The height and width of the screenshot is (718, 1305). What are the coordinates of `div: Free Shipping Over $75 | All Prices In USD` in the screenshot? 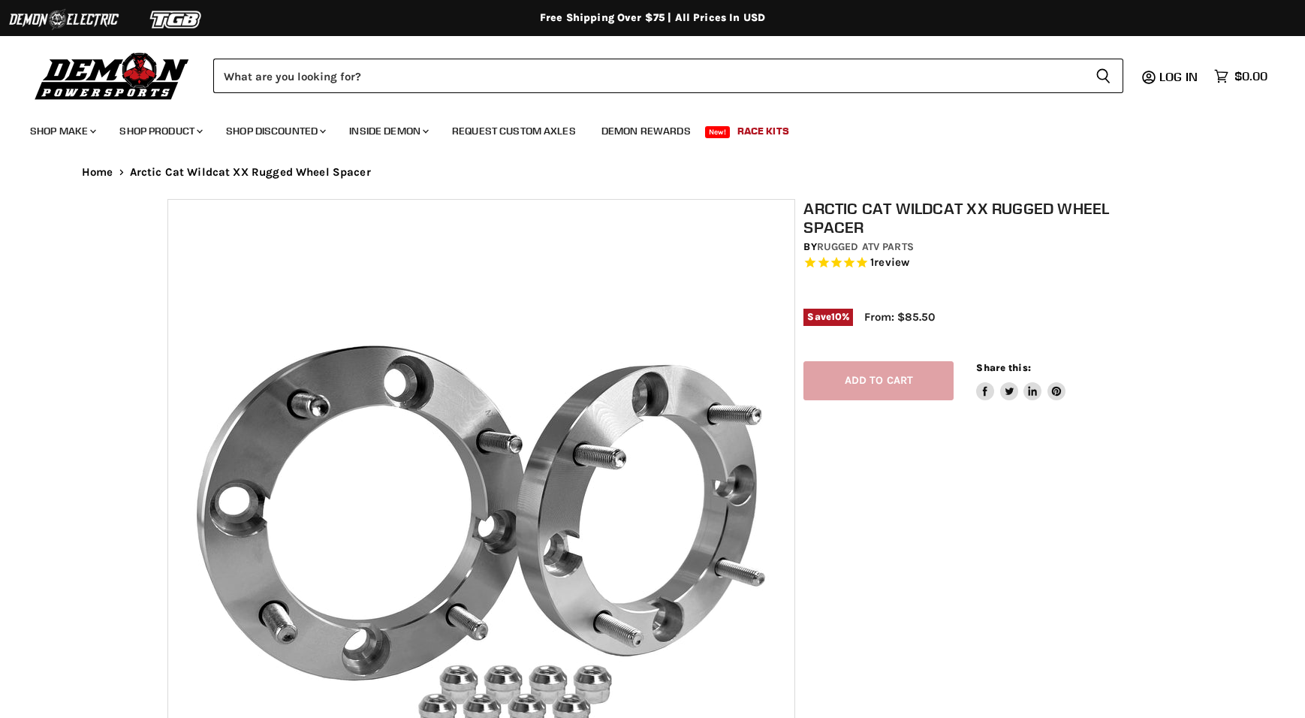 It's located at (652, 18).